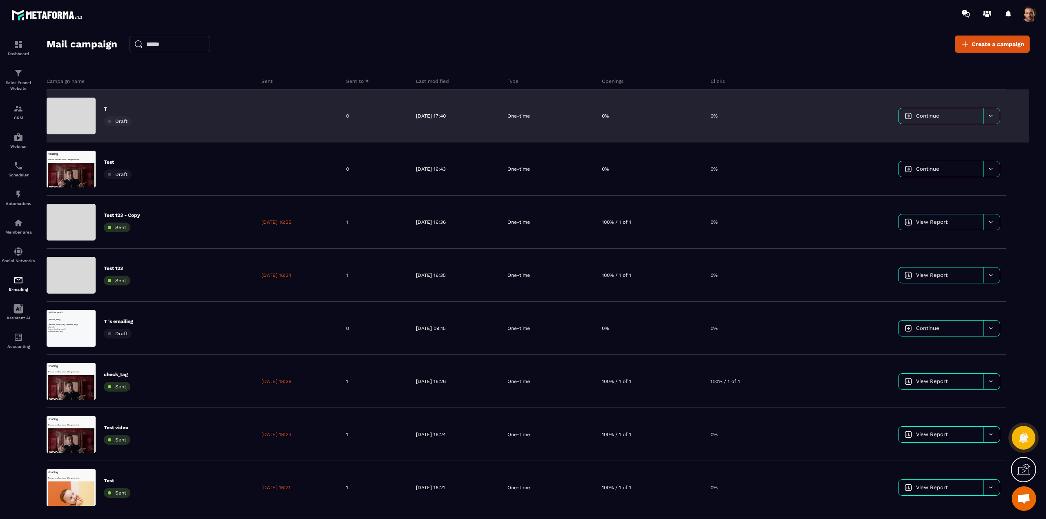  Describe the element at coordinates (18, 318) in the screenshot. I see `p: Assistant AI` at that location.